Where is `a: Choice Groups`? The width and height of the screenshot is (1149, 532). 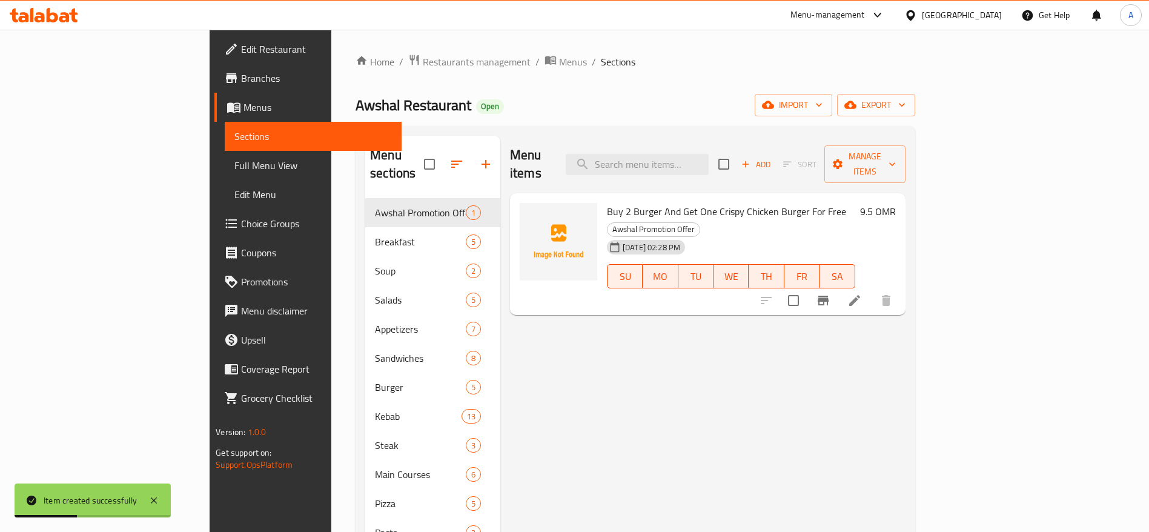
a: Choice Groups is located at coordinates (308, 224).